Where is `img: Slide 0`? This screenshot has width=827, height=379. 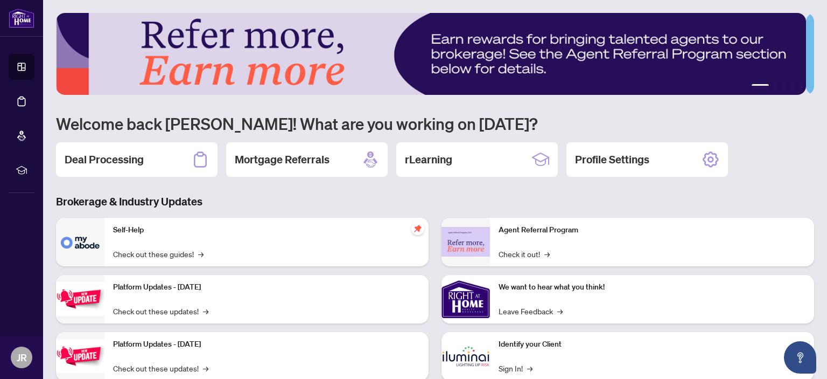
img: Slide 0 is located at coordinates (431, 54).